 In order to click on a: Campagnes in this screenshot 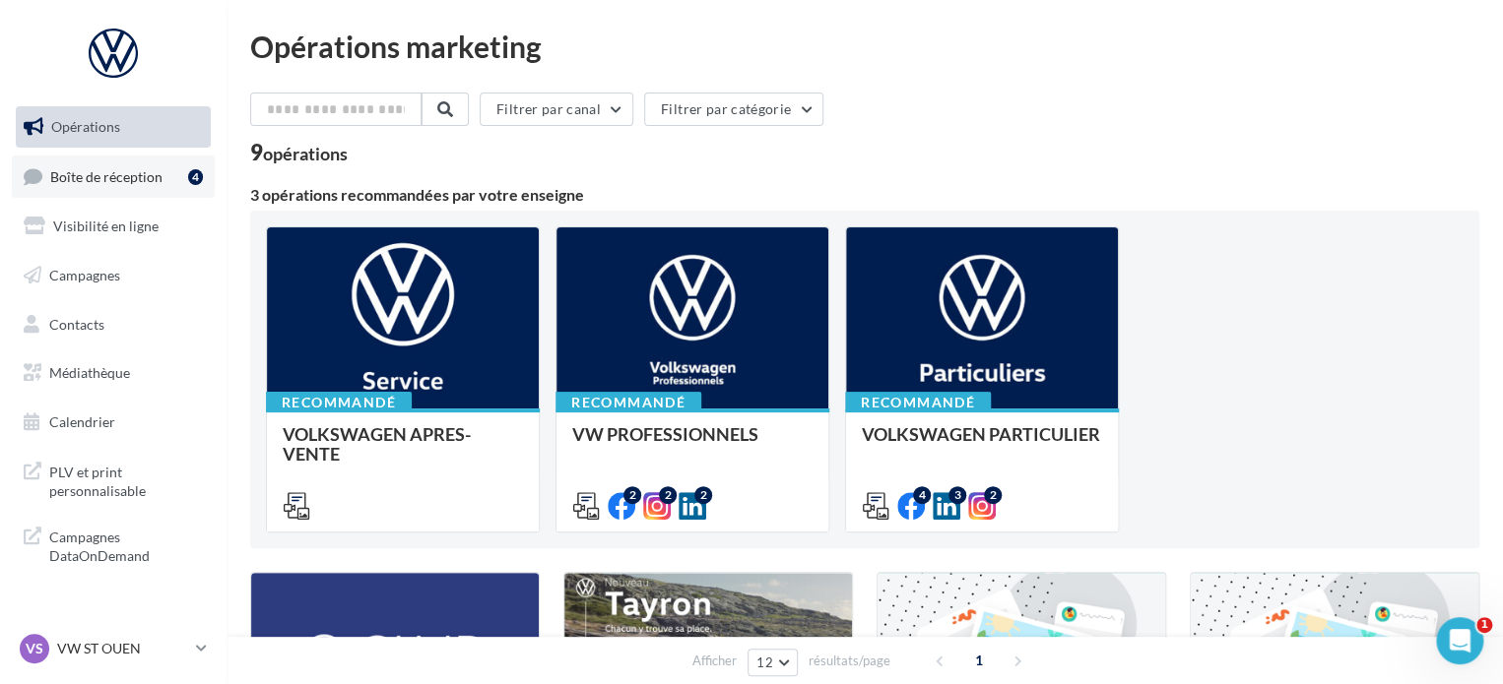, I will do `click(113, 276)`.